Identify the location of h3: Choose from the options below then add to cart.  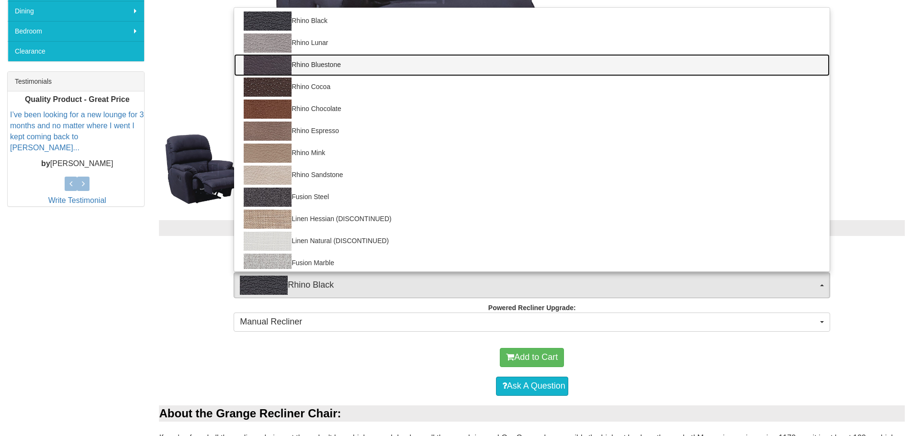
(532, 252).